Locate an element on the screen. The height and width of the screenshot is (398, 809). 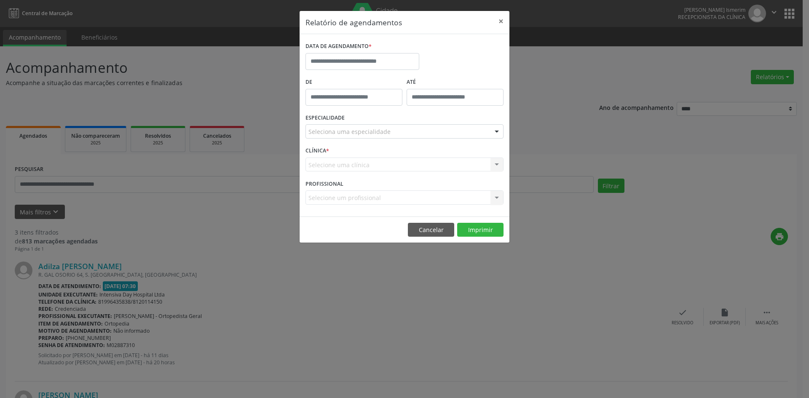
span: Seleciona uma especialidade is located at coordinates (349, 131).